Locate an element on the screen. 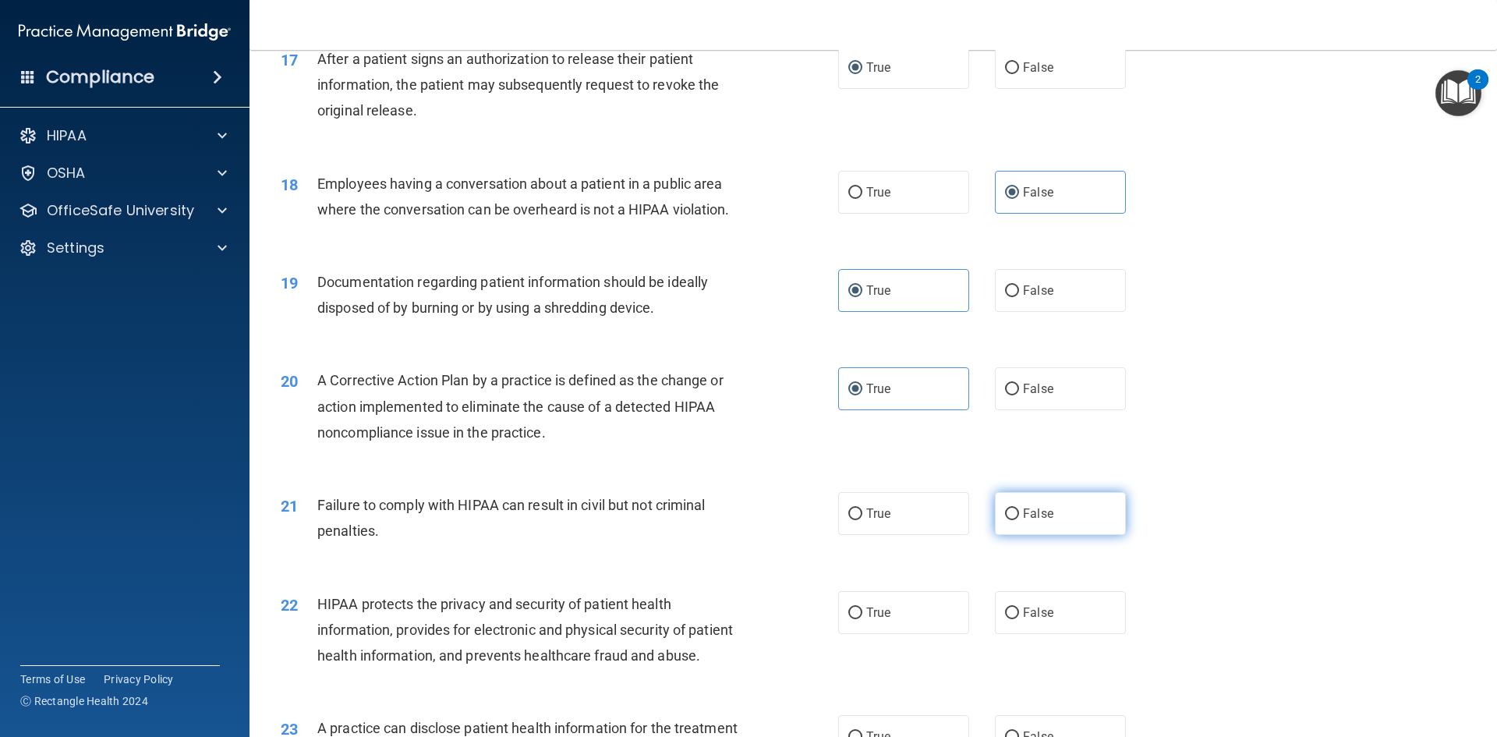 This screenshot has height=737, width=1497. a: HIPAA is located at coordinates (122, 136).